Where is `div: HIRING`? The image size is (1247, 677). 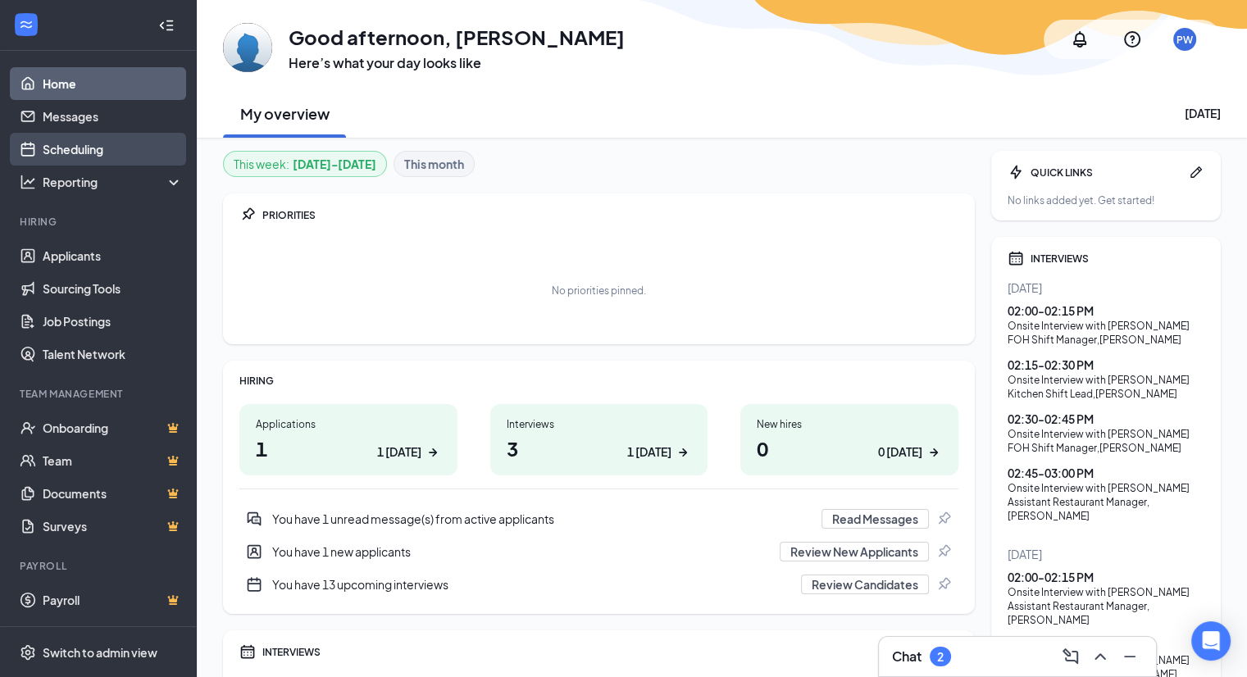
div: HIRING is located at coordinates (599, 380).